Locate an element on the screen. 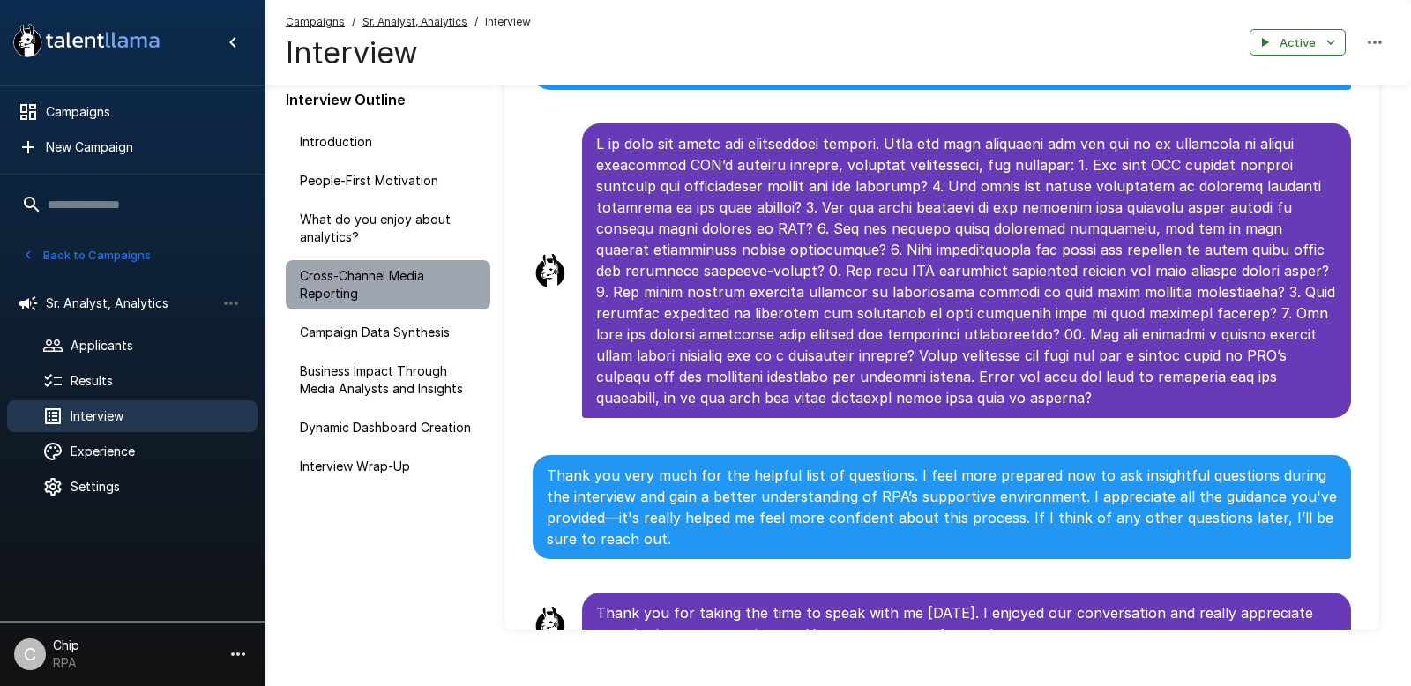 Image resolution: width=1411 pixels, height=686 pixels. div: Campaign Data Synthesis is located at coordinates (388, 332).